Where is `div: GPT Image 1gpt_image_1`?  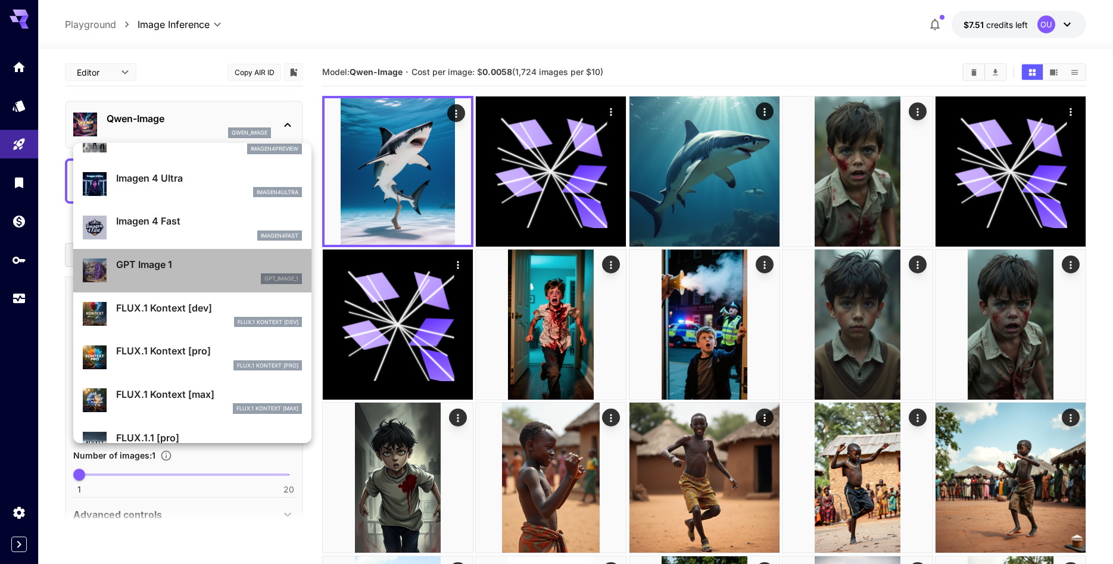
div: GPT Image 1gpt_image_1 is located at coordinates (192, 270).